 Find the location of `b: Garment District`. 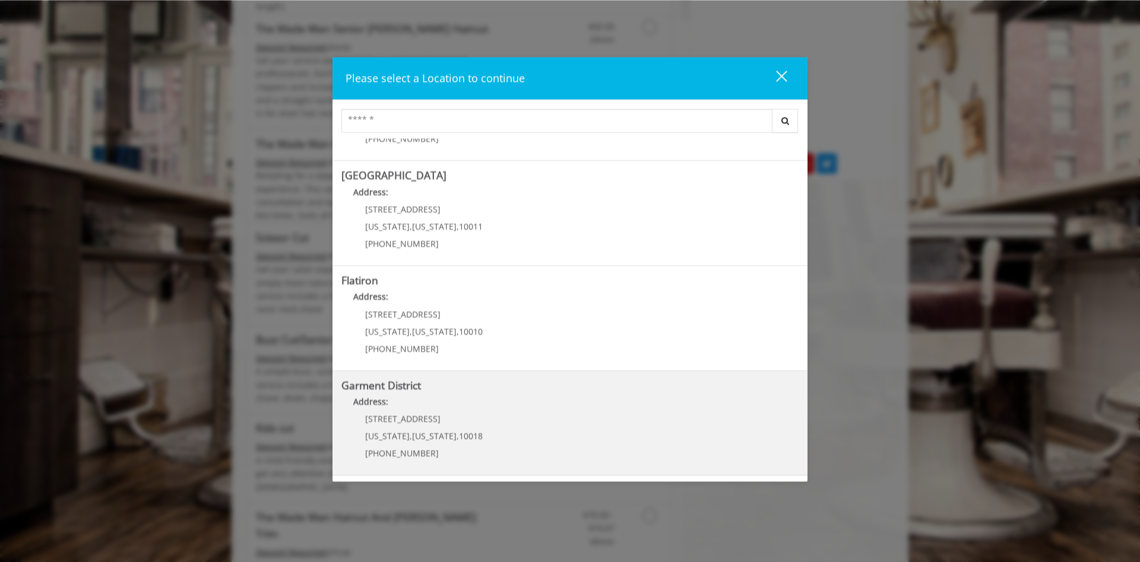

b: Garment District is located at coordinates (381, 385).